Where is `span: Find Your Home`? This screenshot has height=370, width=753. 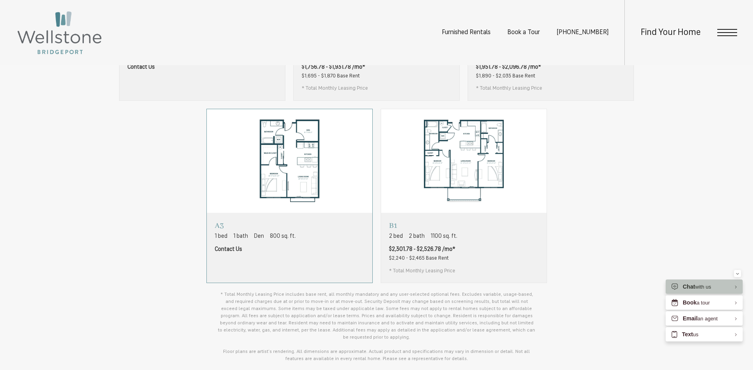 span: Find Your Home is located at coordinates (671, 33).